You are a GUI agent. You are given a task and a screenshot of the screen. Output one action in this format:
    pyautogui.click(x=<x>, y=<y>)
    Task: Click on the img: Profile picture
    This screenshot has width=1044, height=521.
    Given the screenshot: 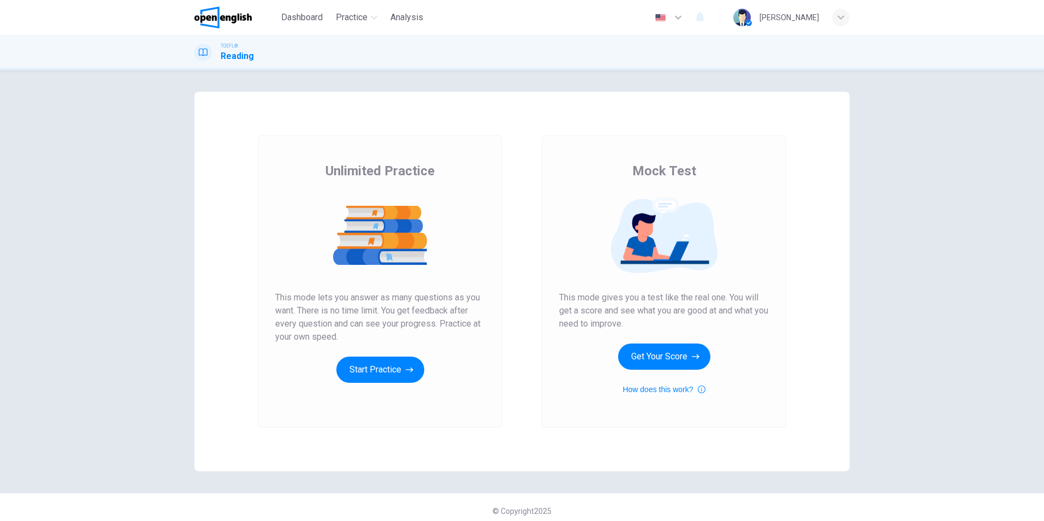 What is the action you would take?
    pyautogui.click(x=742, y=17)
    